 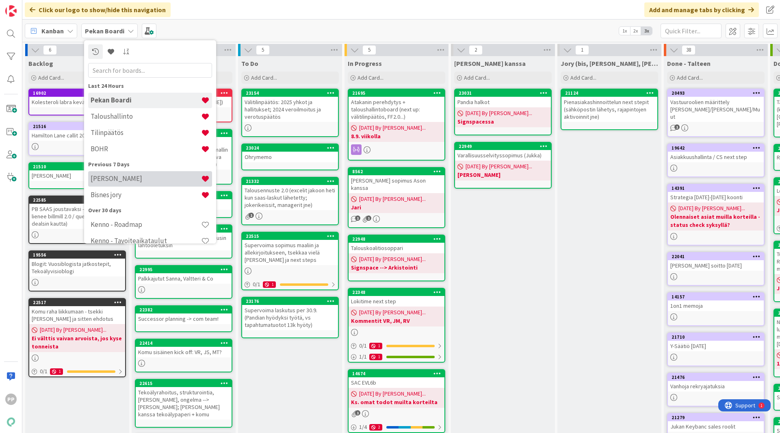 I want to click on b: Ks. omat todot muilta korteilta, so click(x=396, y=402).